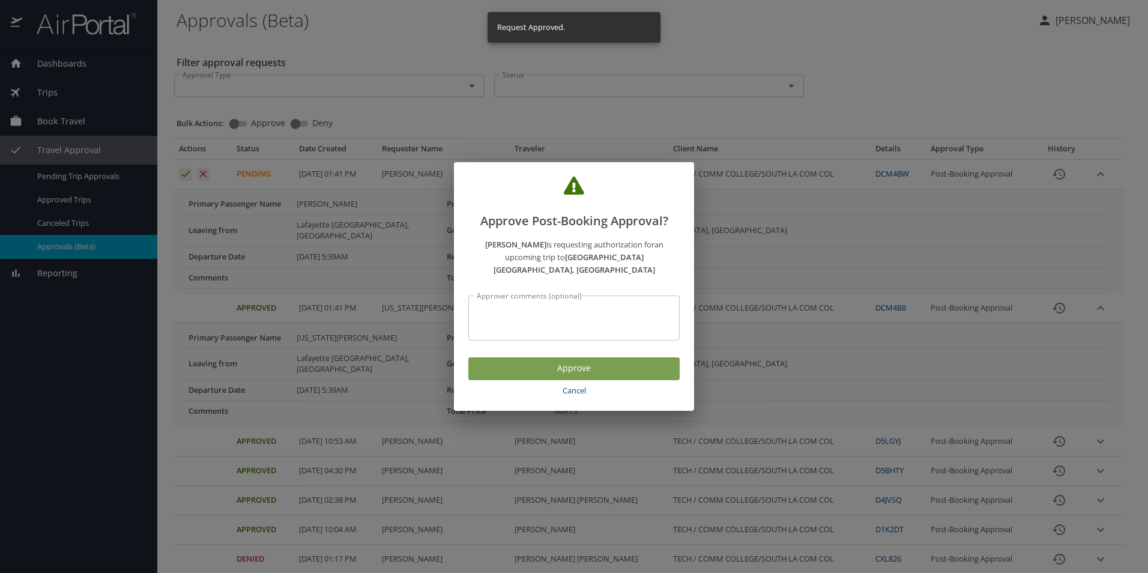  Describe the element at coordinates (574, 257) in the screenshot. I see `p: is requesting authorization for an upcoming trip to` at that location.